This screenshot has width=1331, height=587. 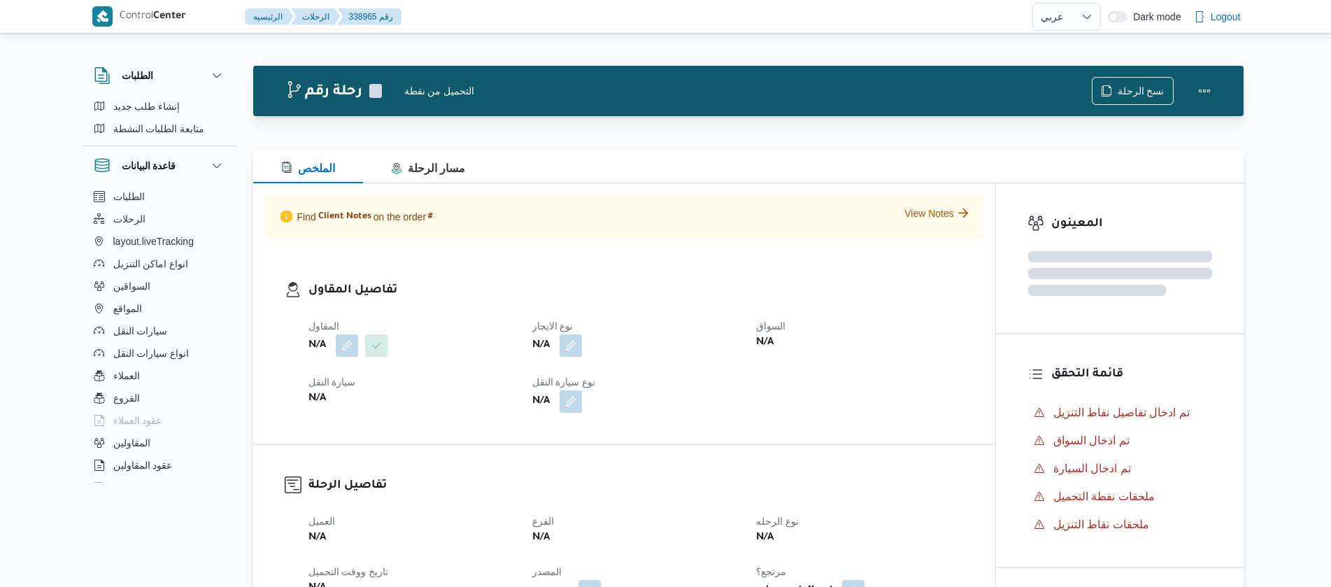 What do you see at coordinates (143, 465) in the screenshot?
I see `span: عقود المقاولين` at bounding box center [143, 465].